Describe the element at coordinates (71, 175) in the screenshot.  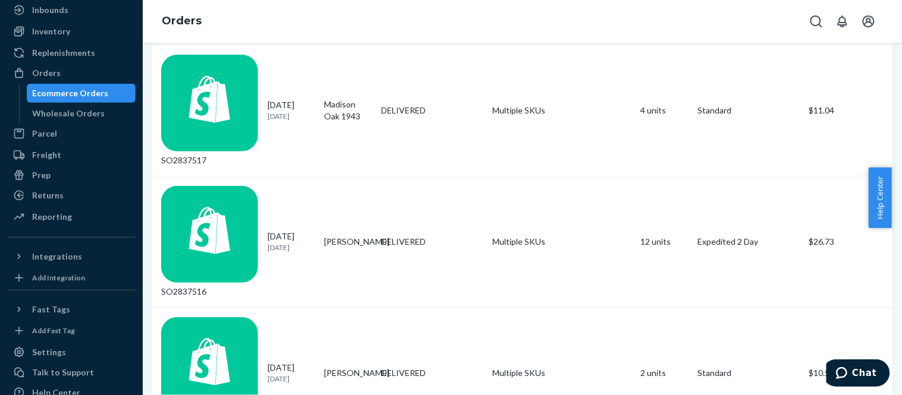
I see `a: Prep` at that location.